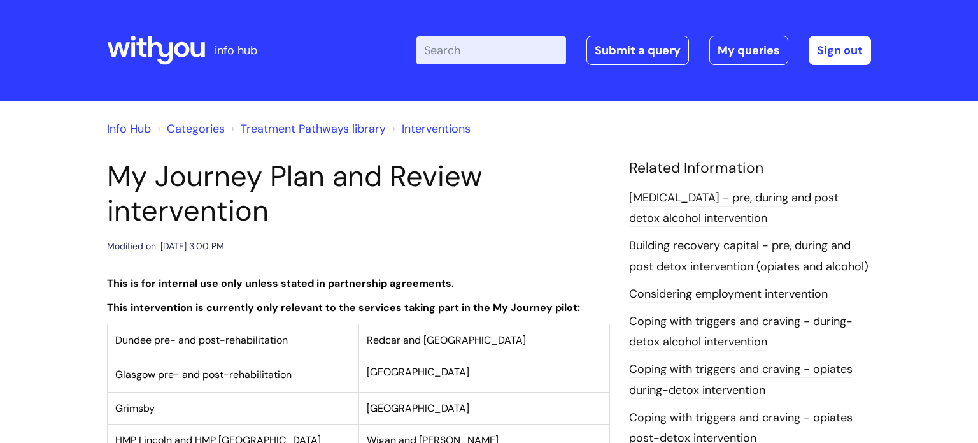 The width and height of the screenshot is (978, 443). Describe the element at coordinates (129, 129) in the screenshot. I see `a: Info Hub` at that location.